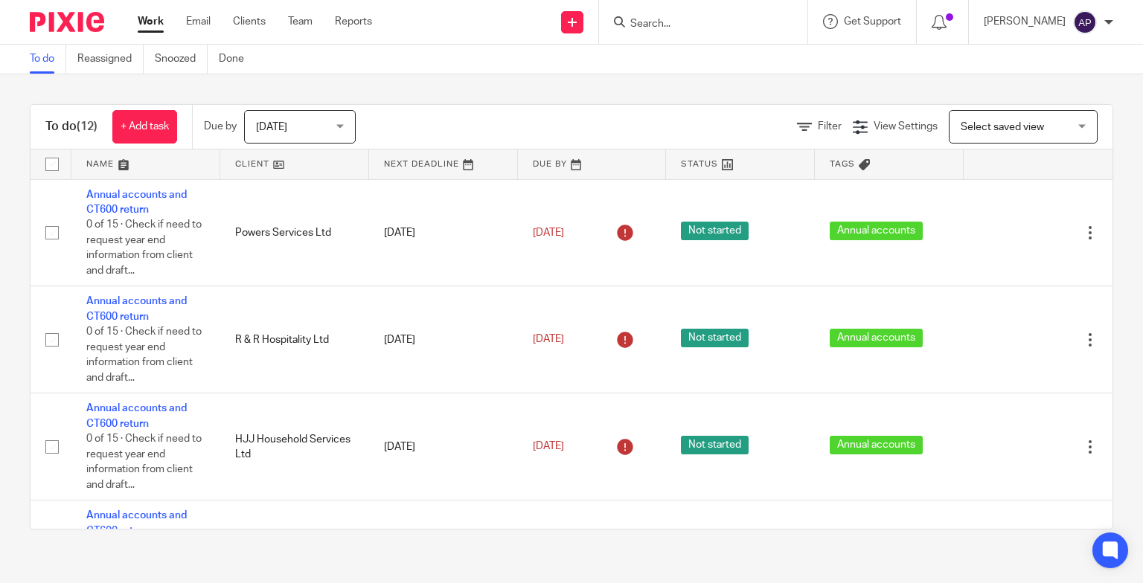 The image size is (1143, 583). What do you see at coordinates (67, 22) in the screenshot?
I see `img: Pixie` at bounding box center [67, 22].